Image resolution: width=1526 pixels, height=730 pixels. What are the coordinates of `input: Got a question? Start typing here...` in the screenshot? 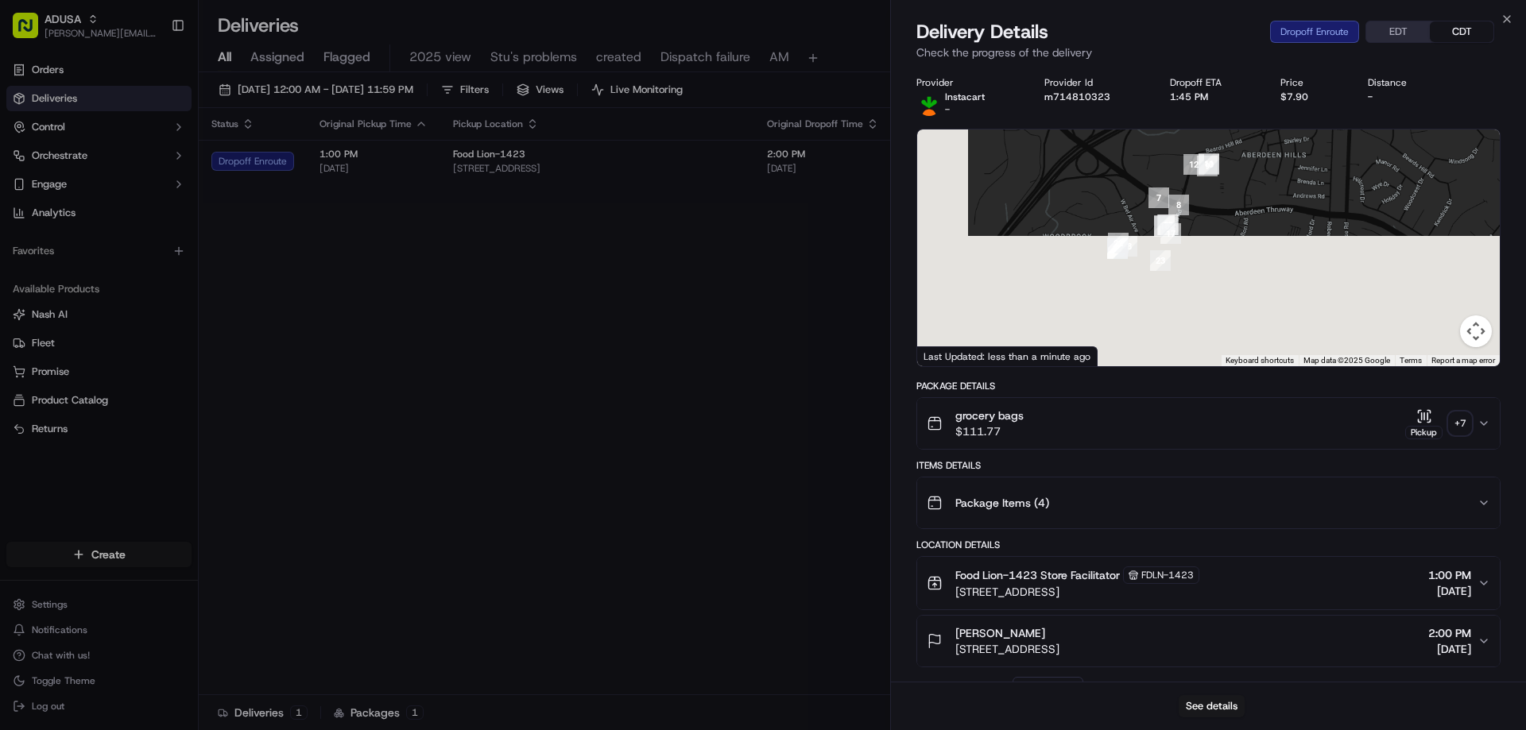 It's located at (164, 110).